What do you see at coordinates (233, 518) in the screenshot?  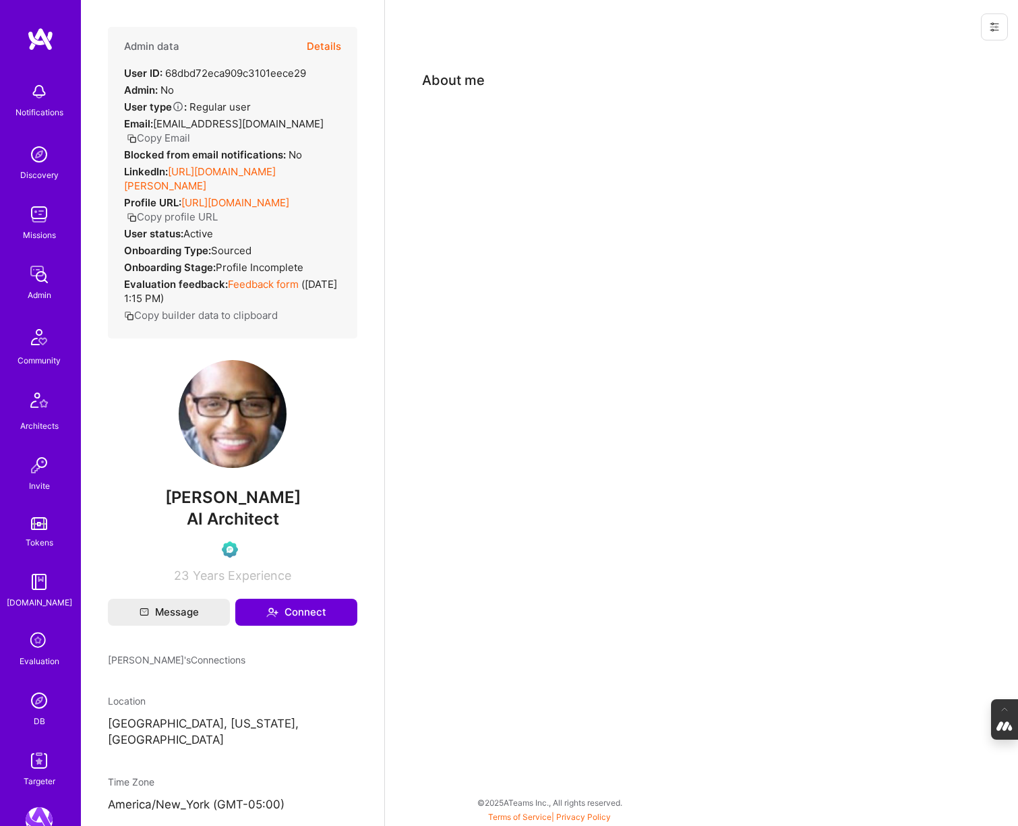 I see `span: AI Architect` at bounding box center [233, 518].